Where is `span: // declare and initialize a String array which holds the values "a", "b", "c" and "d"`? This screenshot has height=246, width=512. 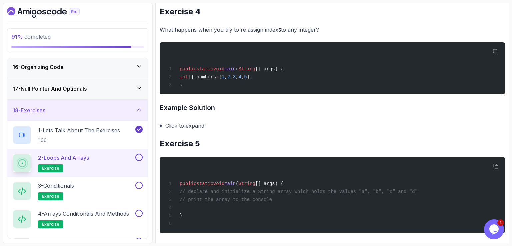
span: // declare and initialize a String array which holds the values "a", "b", "c" and "d" is located at coordinates (299, 192).